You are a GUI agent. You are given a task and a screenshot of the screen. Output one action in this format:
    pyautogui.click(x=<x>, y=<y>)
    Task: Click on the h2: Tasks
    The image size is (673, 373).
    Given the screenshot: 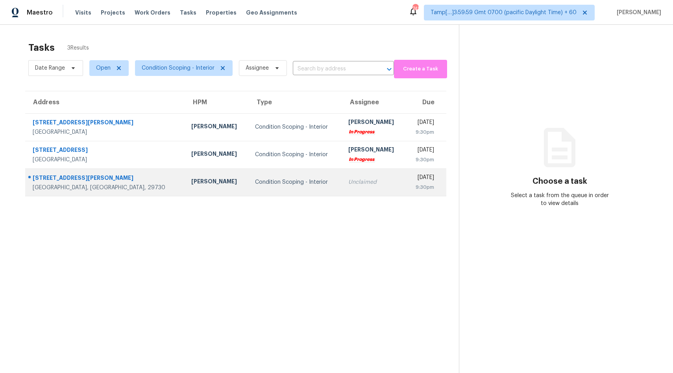 What is the action you would take?
    pyautogui.click(x=41, y=48)
    